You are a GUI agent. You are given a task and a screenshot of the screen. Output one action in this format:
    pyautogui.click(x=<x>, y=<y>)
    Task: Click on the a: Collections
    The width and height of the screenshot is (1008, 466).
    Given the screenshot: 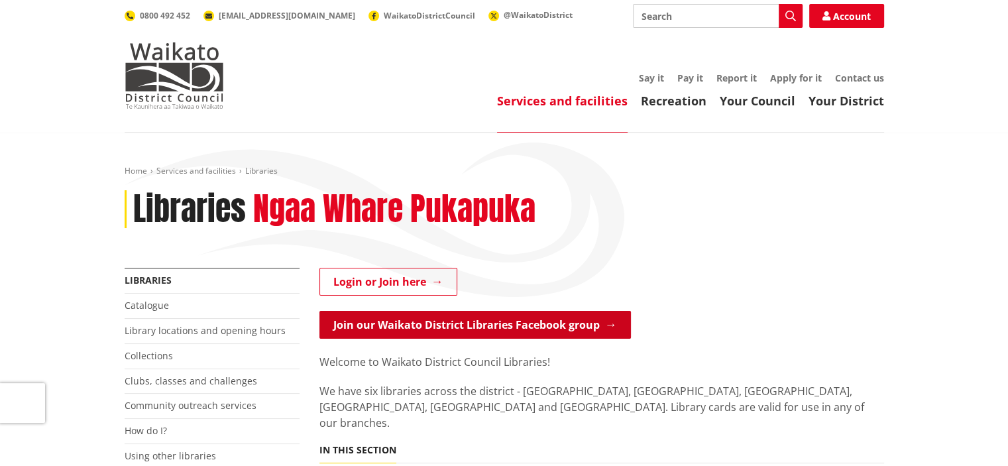 What is the action you would take?
    pyautogui.click(x=148, y=355)
    